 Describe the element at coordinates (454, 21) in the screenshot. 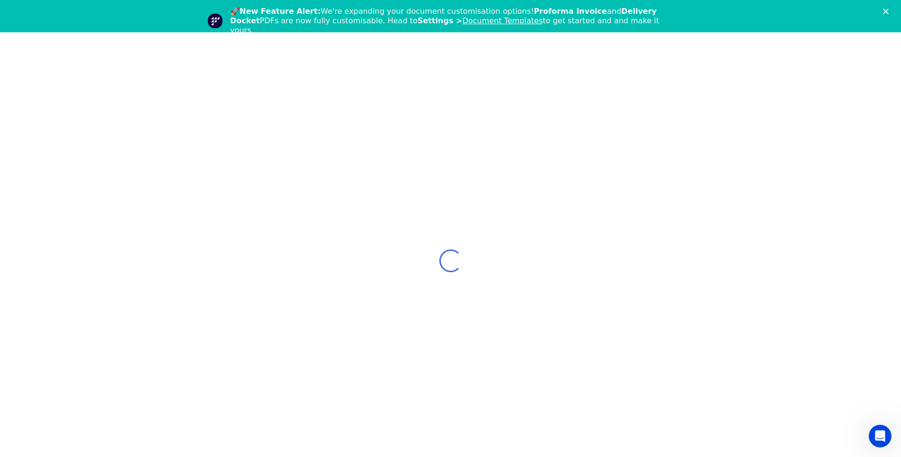

I see `div: 🚀 We're expanding your document customisation options! and PDFs are now fully customisable. Head ...` at that location.